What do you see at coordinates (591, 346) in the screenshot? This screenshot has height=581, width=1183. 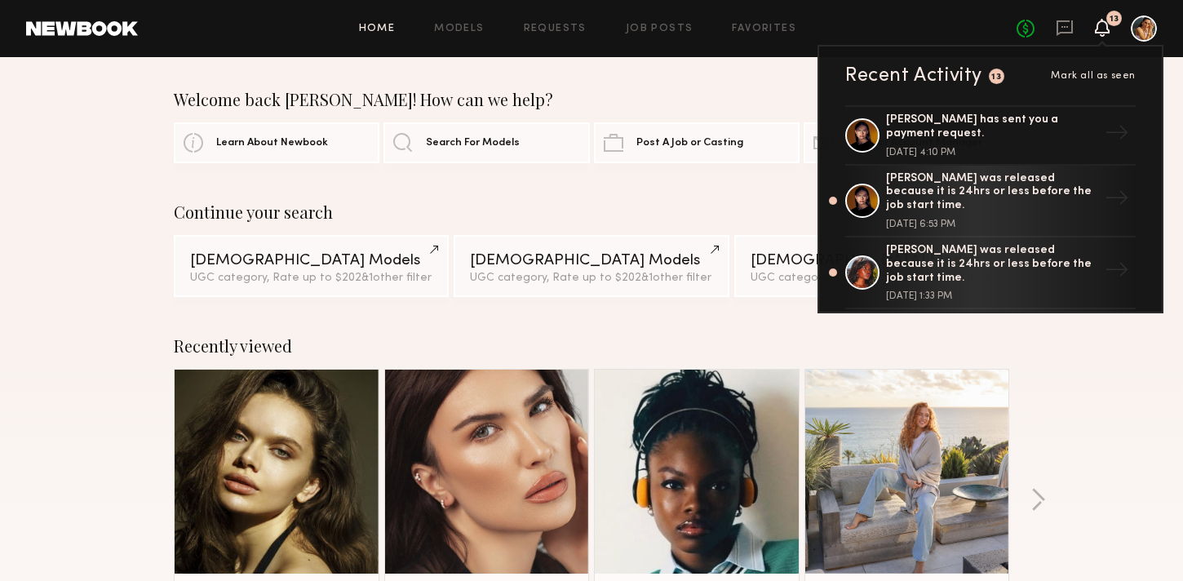 I see `div: Recently viewed` at bounding box center [591, 346].